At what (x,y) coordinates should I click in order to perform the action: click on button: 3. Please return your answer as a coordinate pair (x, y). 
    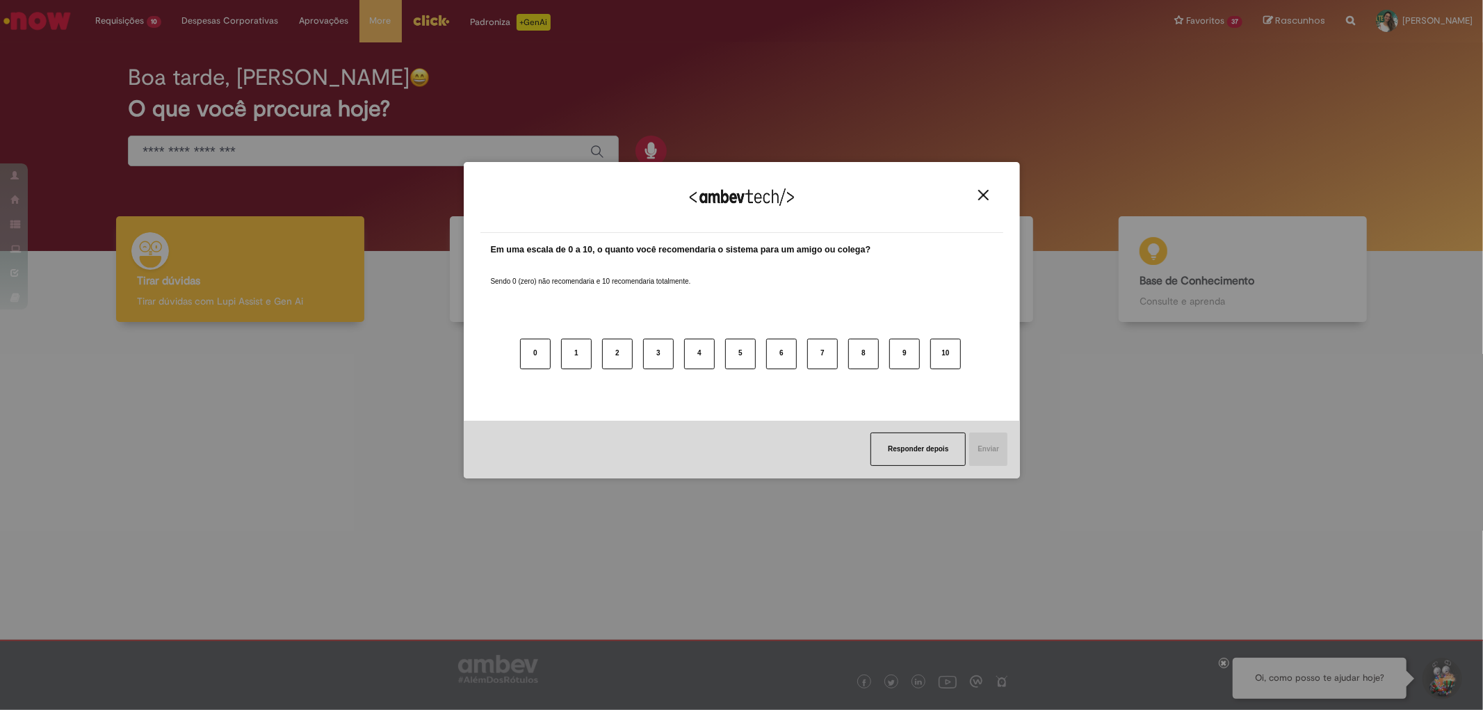
    Looking at the image, I should click on (658, 354).